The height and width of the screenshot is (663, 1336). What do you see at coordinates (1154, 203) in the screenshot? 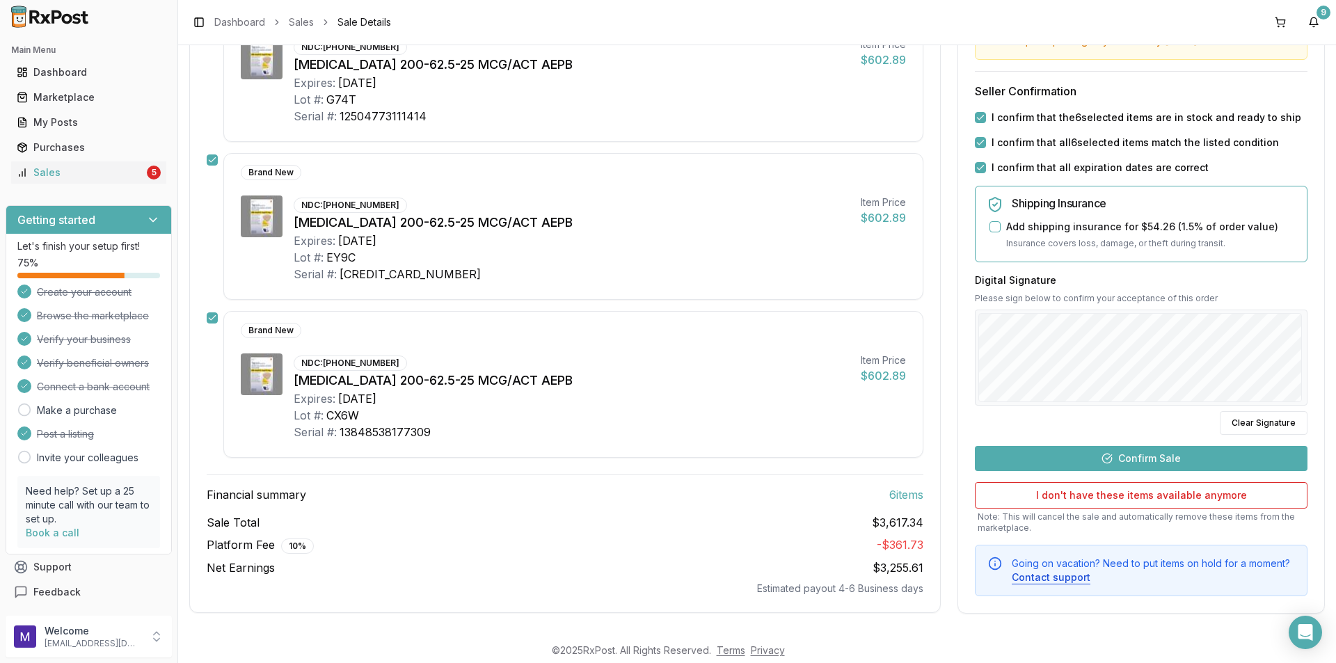
I see `h5: Shipping Insurance` at bounding box center [1154, 203].